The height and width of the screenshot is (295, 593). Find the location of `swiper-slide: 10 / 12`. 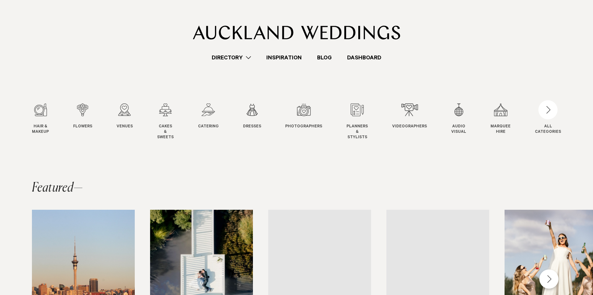

swiper-slide: 10 / 12 is located at coordinates (465, 122).